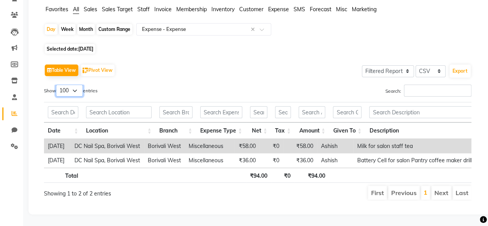 The width and height of the screenshot is (488, 226). Describe the element at coordinates (347, 112) in the screenshot. I see `input: Search Given To` at that location.